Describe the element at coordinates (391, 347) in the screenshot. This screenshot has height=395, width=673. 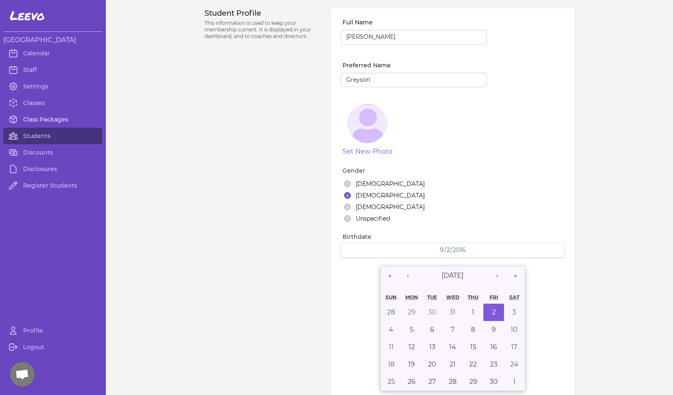
I see `abbr: September 11, 2016` at that location.